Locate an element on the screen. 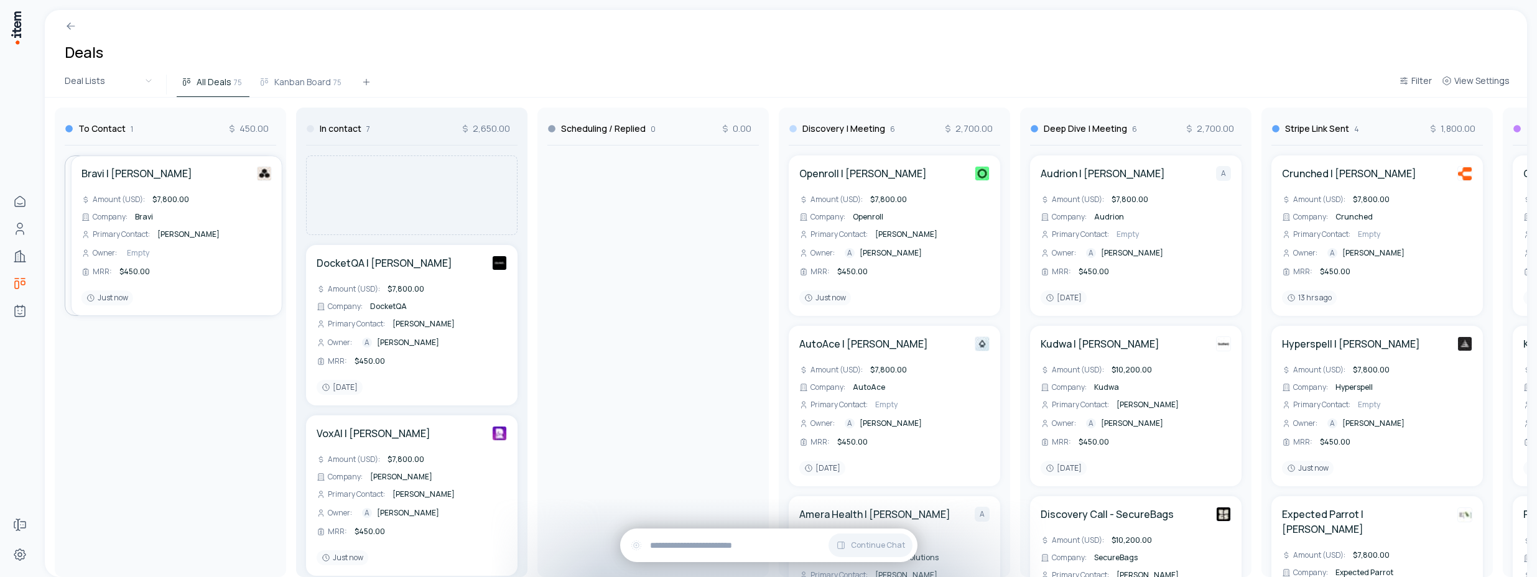 The width and height of the screenshot is (1537, 577). span: $10,200.00 is located at coordinates (1131, 540).